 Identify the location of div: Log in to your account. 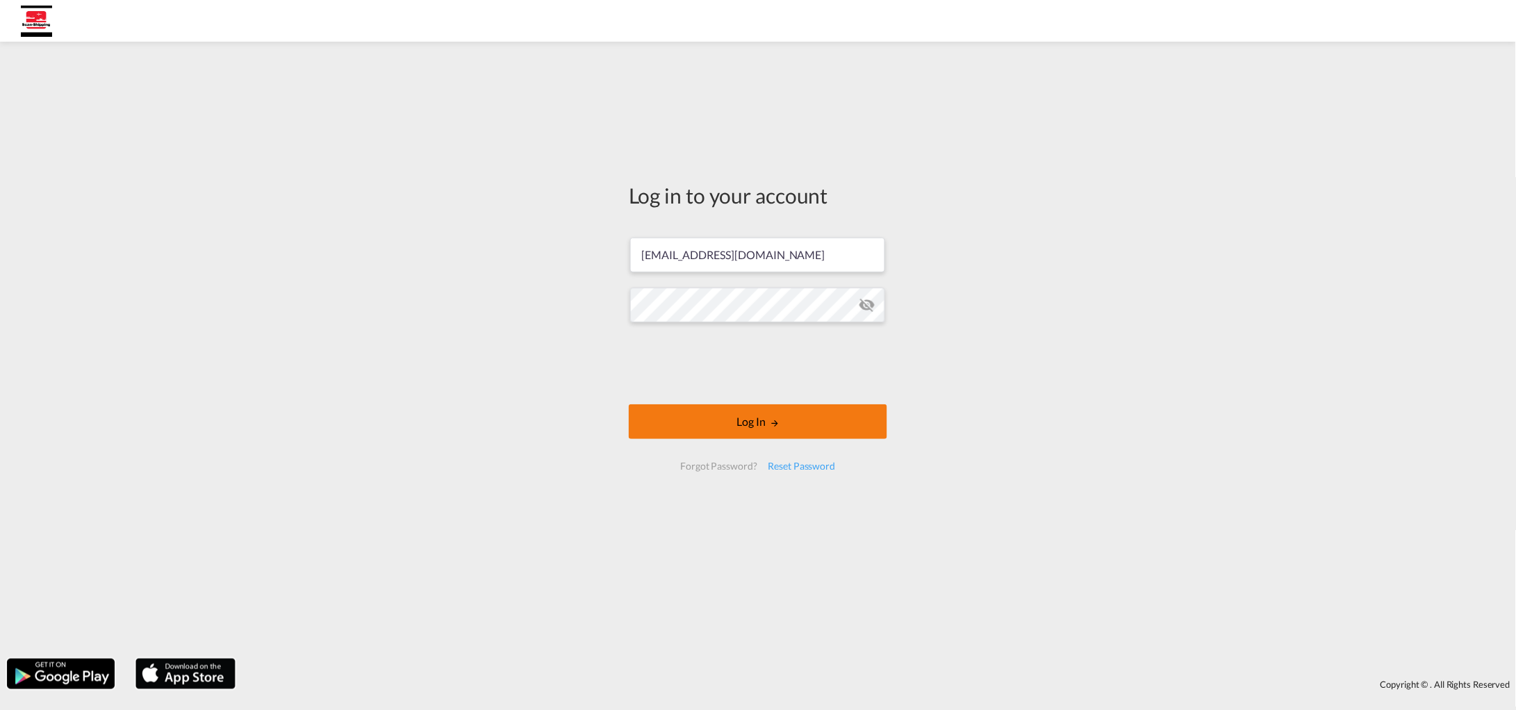
(758, 195).